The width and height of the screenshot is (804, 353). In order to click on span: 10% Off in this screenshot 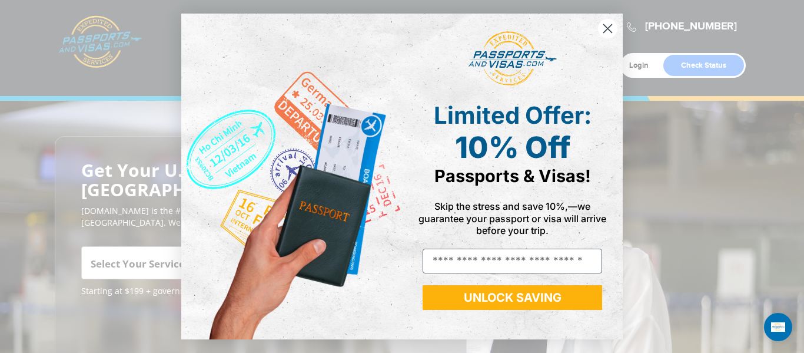, I will do `click(513, 147)`.